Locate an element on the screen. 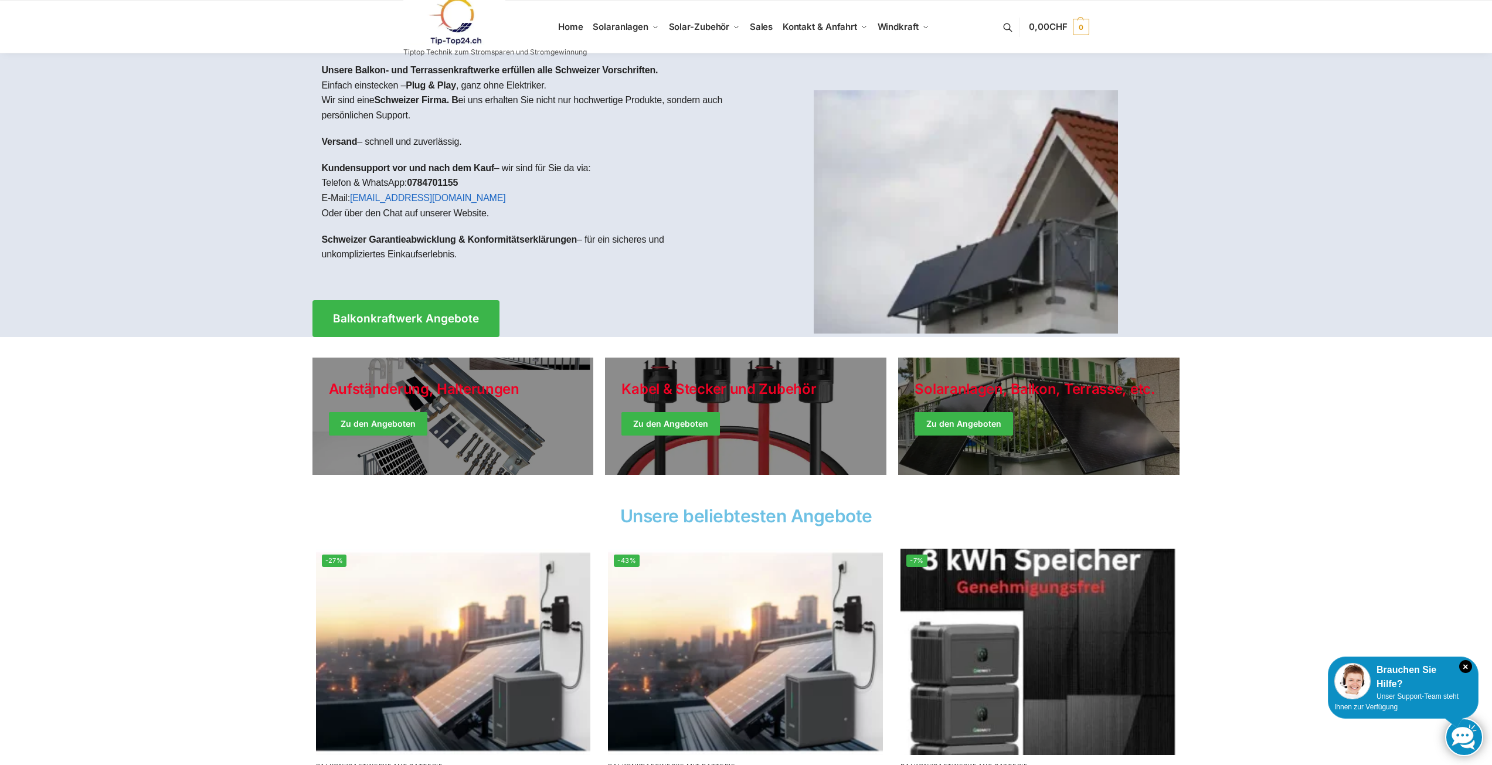  img: Customer service is located at coordinates (1352, 681).